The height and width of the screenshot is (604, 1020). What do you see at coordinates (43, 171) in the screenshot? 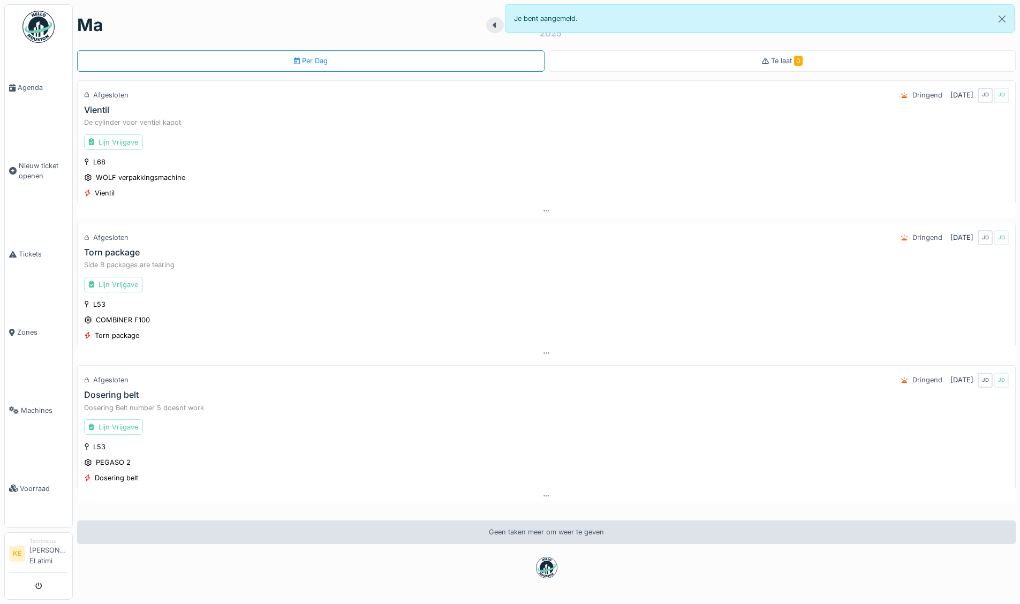
I see `span: Nieuw ticket openen` at bounding box center [43, 171].